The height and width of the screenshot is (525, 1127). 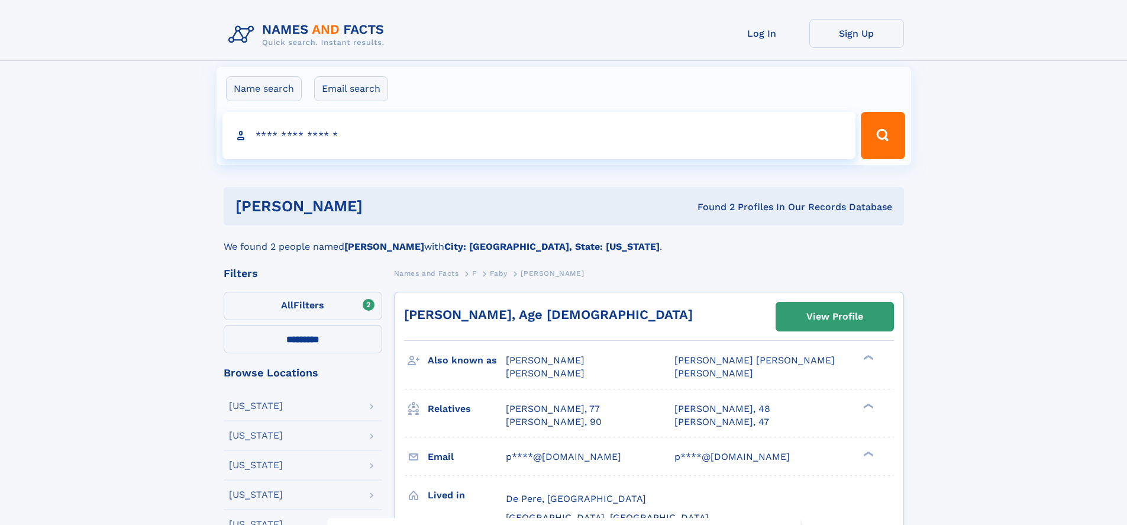 What do you see at coordinates (835, 317) in the screenshot?
I see `a: View Profile` at bounding box center [835, 317].